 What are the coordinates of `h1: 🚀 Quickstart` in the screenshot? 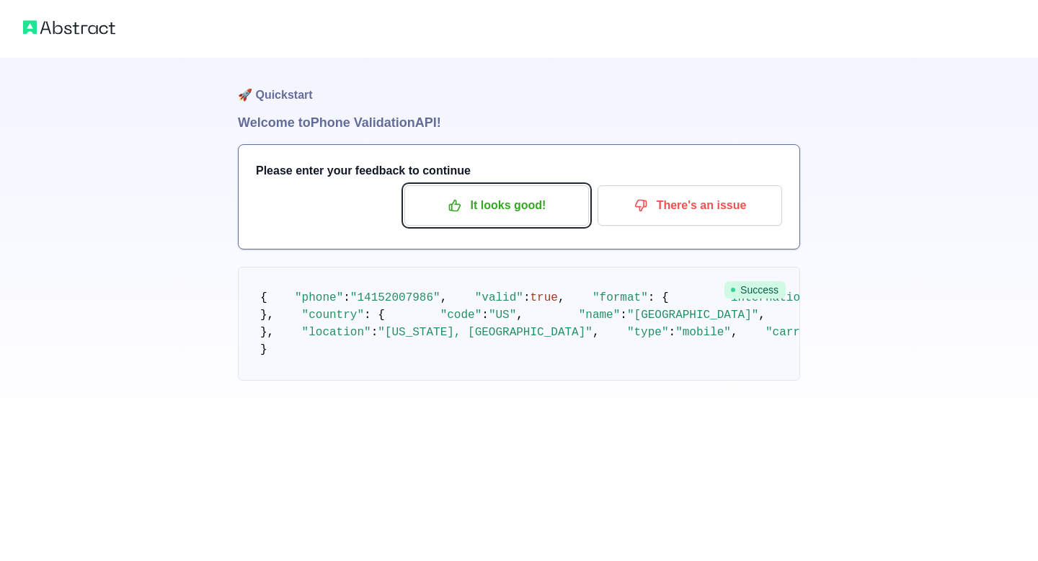 It's located at (519, 85).